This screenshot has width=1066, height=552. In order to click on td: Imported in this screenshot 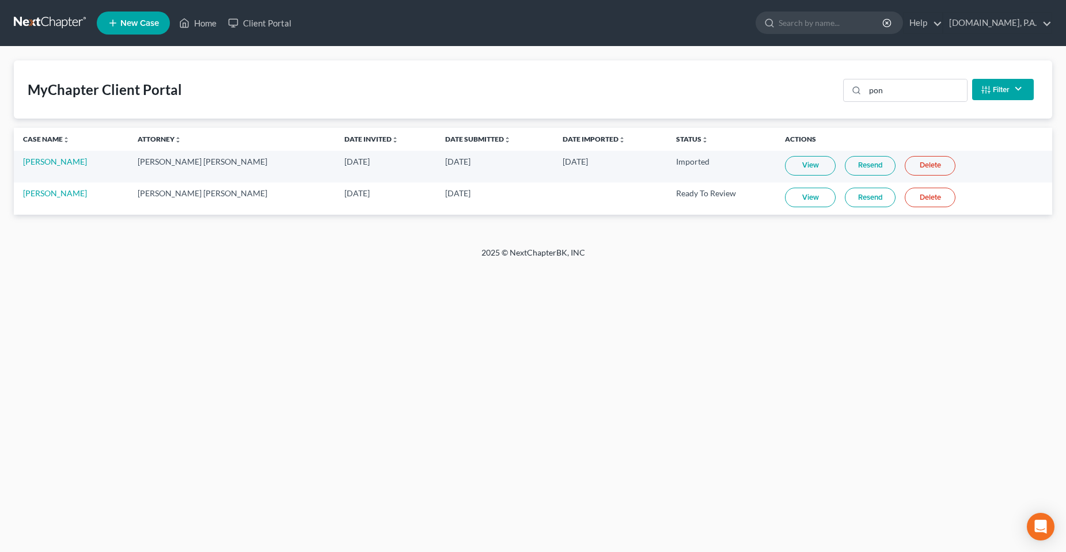, I will do `click(722, 166)`.